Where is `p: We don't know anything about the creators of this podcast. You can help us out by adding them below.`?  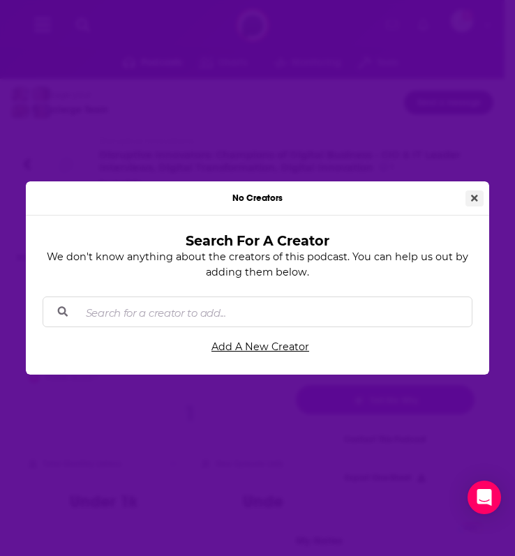
p: We don't know anything about the creators of this podcast. You can help us out by adding them below. is located at coordinates (257, 264).